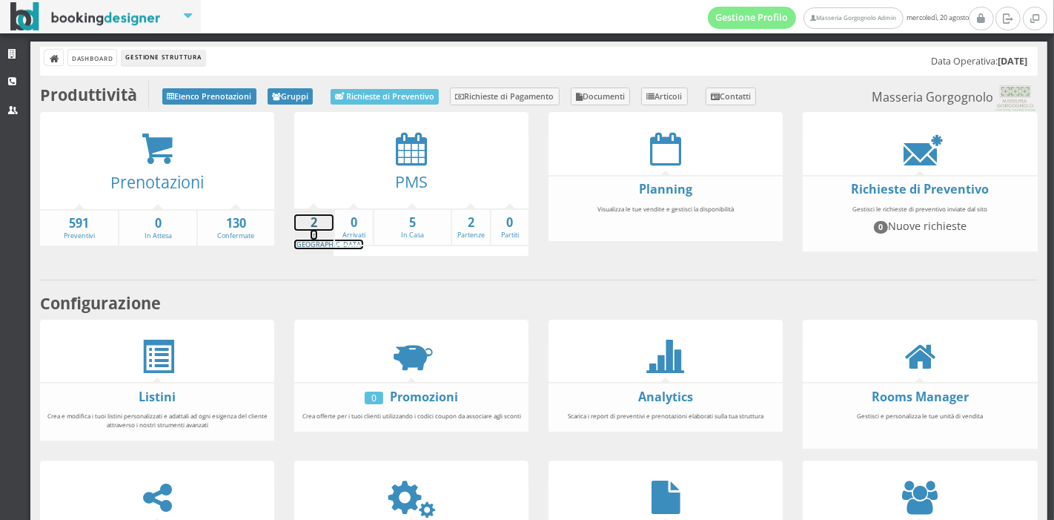  I want to click on img: 0603869b585f11eeb13b0a069e529790.png, so click(1015, 99).